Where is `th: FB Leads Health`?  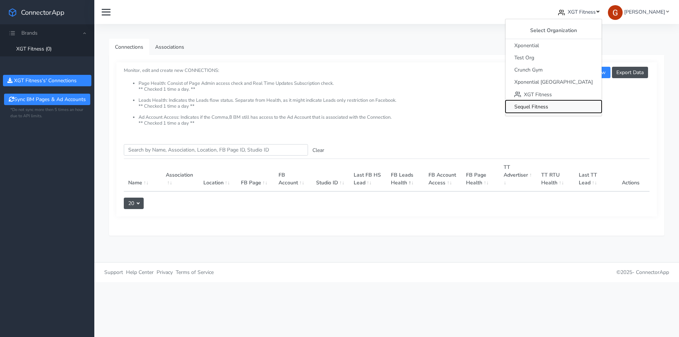 th: FB Leads Health is located at coordinates (406, 175).